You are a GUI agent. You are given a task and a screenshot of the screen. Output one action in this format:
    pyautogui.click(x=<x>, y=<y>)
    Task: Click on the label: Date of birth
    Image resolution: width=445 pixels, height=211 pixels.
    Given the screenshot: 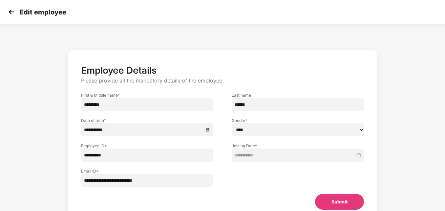 What is the action you would take?
    pyautogui.click(x=147, y=120)
    